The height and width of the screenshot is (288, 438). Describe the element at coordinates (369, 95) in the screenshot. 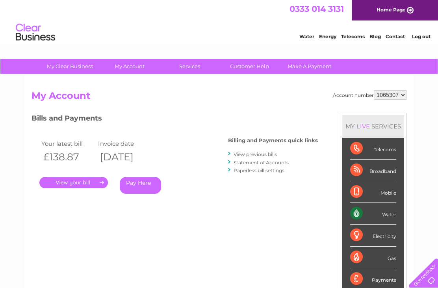

I see `div: Account number` at that location.